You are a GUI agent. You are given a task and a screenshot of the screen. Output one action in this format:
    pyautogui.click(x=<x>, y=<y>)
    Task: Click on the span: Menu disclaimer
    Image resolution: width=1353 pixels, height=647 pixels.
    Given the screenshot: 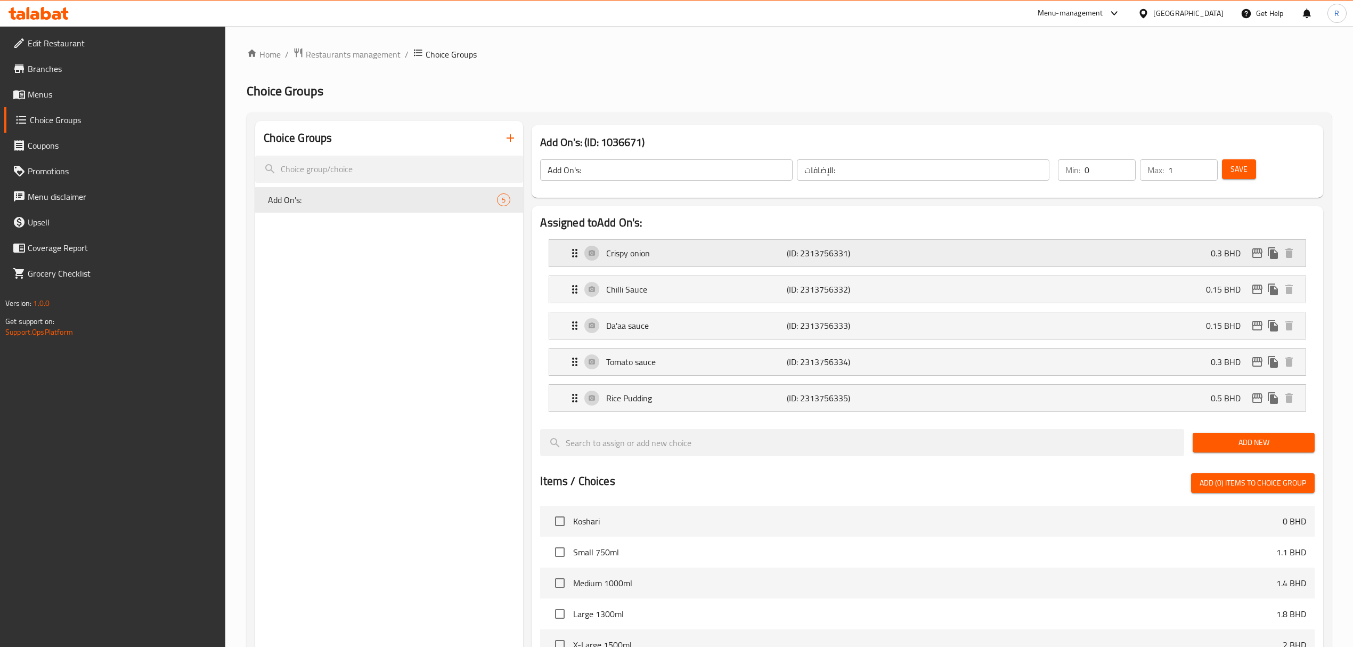 What is the action you would take?
    pyautogui.click(x=123, y=197)
    